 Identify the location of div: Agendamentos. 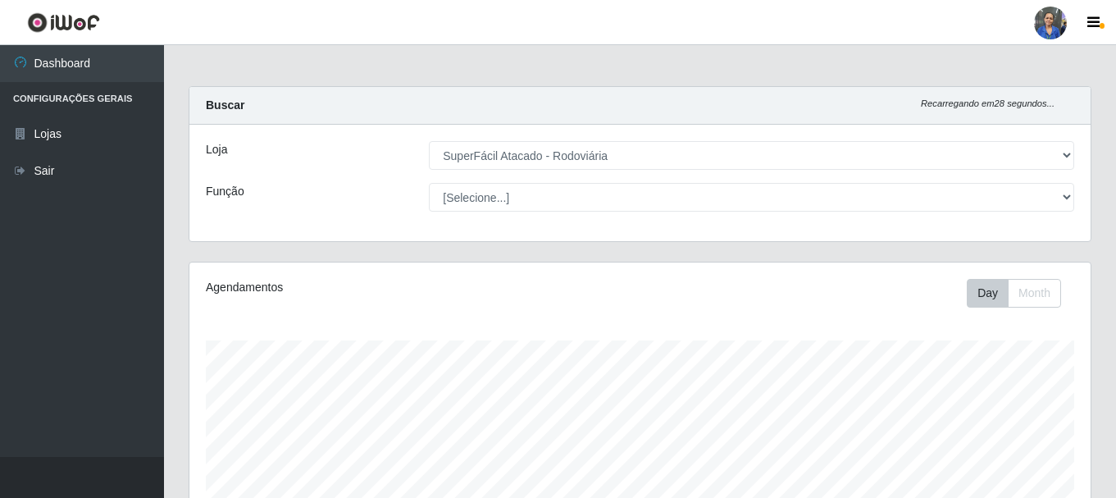
(380, 287).